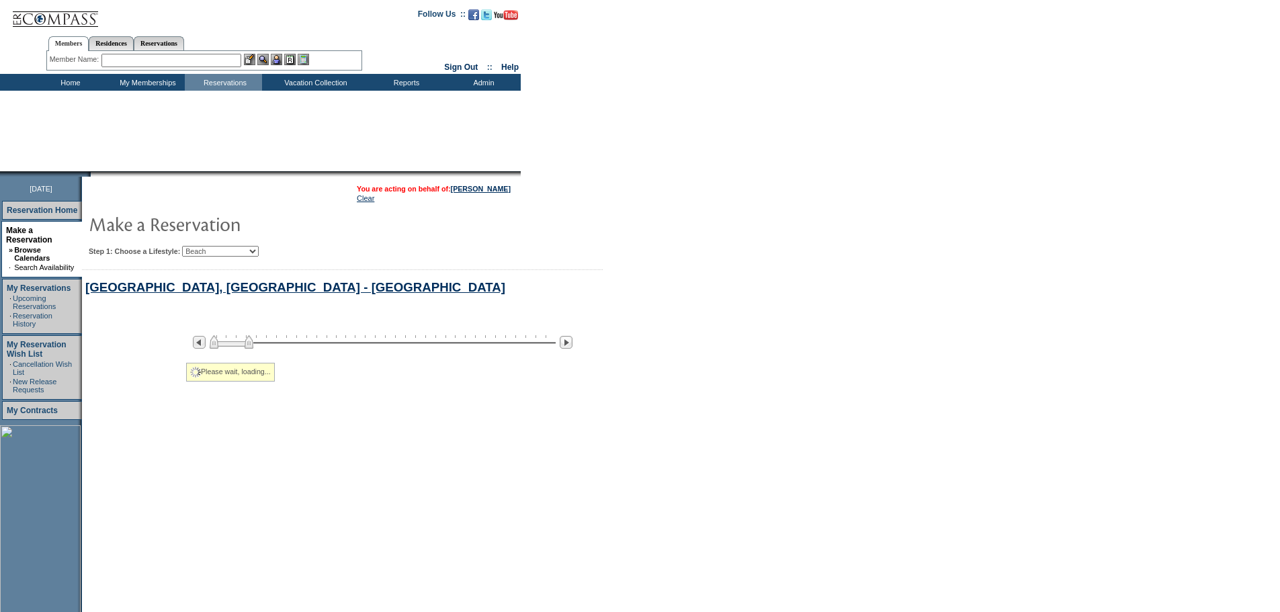 The width and height of the screenshot is (1280, 612). Describe the element at coordinates (441, 16) in the screenshot. I see `td: Follow Us ::` at that location.